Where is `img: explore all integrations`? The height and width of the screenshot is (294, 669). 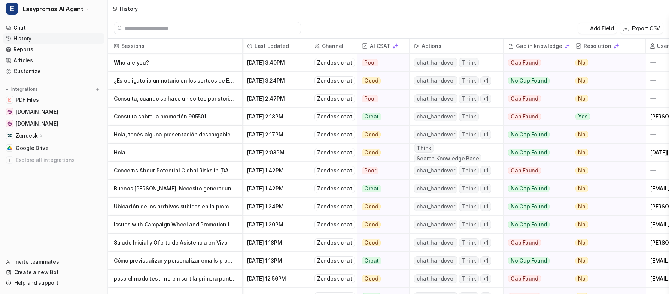
img: explore all integrations is located at coordinates (10, 160).